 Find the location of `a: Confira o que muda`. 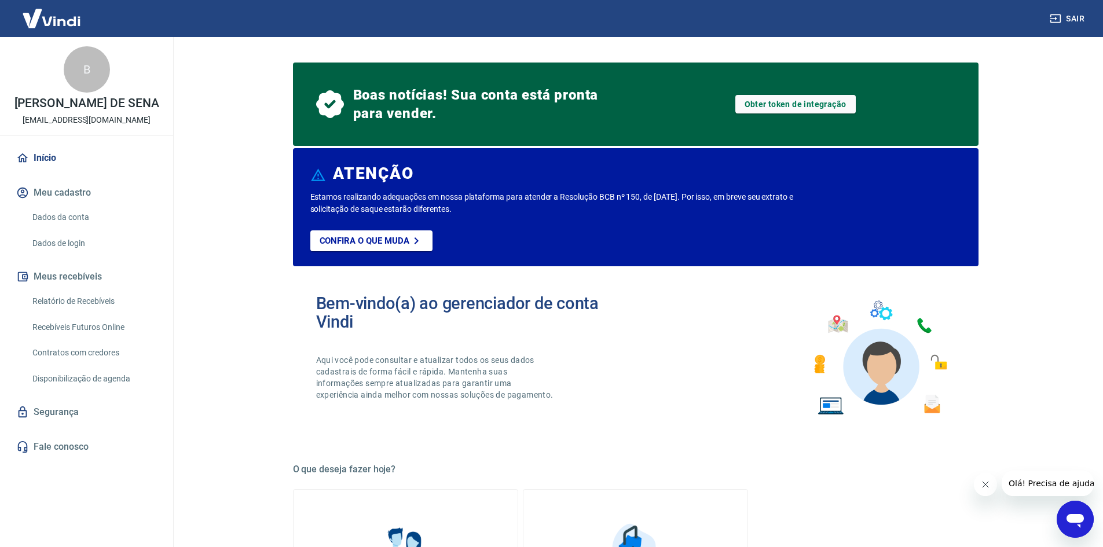

a: Confira o que muda is located at coordinates (371, 241).